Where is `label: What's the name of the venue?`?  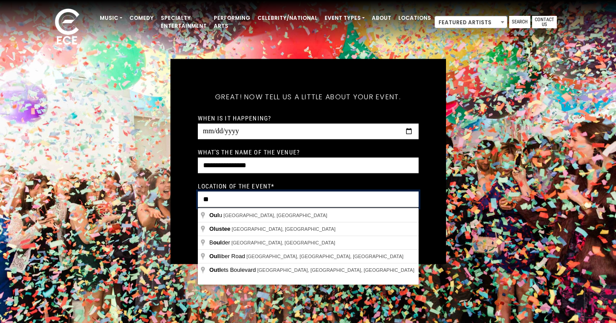
label: What's the name of the venue? is located at coordinates (249, 152).